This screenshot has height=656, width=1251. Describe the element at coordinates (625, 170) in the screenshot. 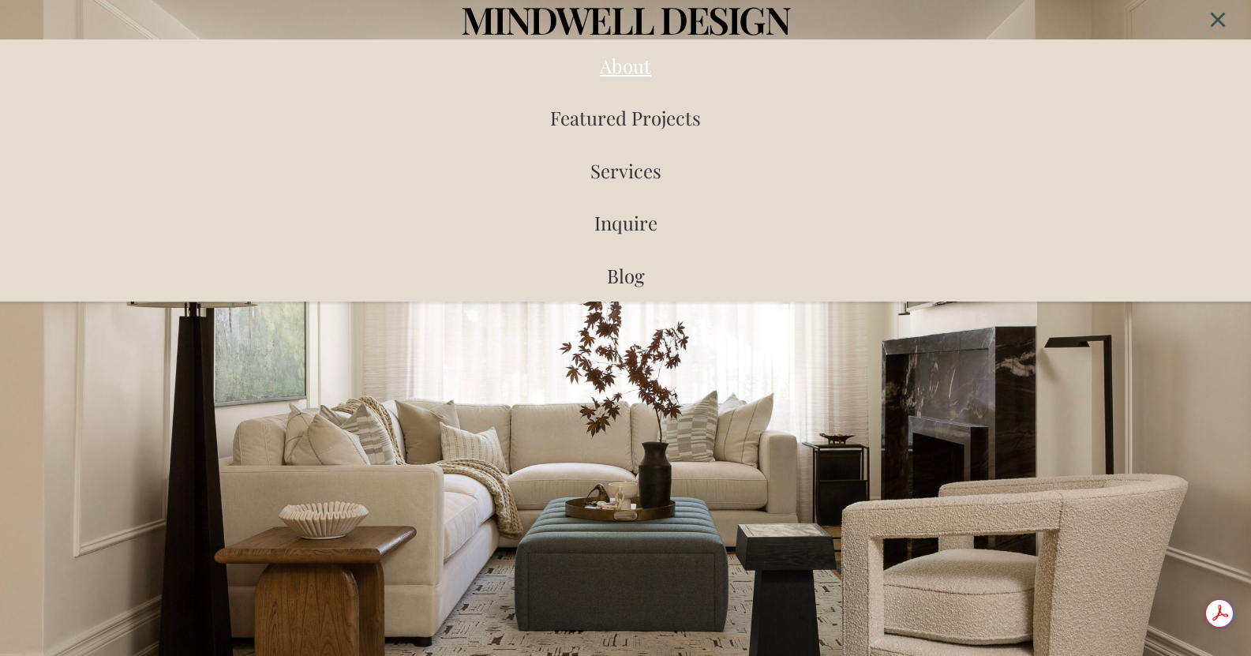

I see `a: Services` at that location.